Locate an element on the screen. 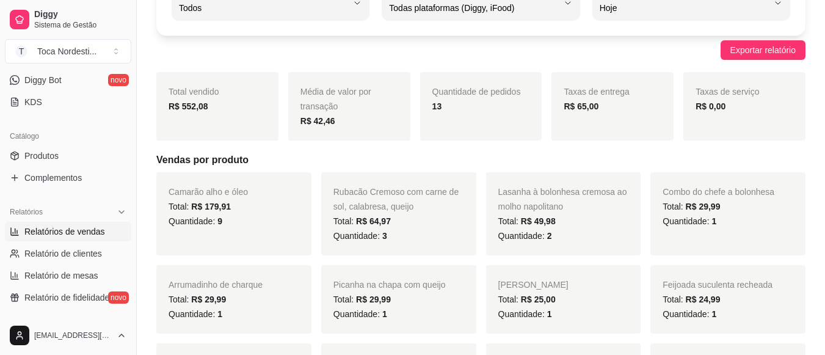 Image resolution: width=825 pixels, height=355 pixels. span: R$ 24,99 is located at coordinates (703, 299).